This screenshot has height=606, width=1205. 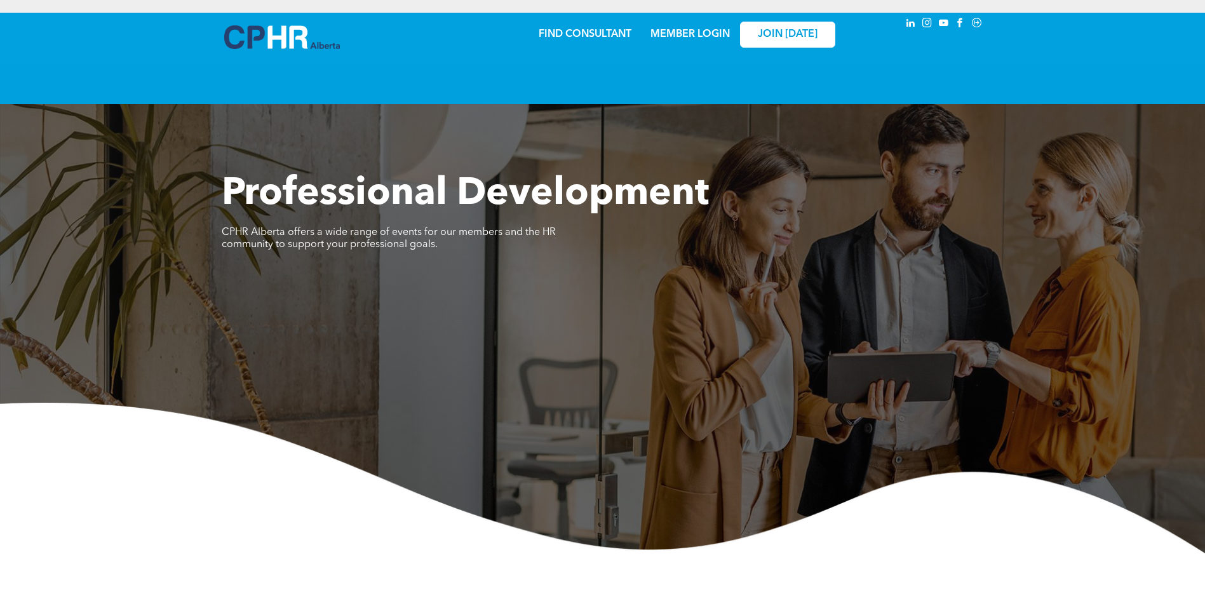 What do you see at coordinates (389, 238) in the screenshot?
I see `span: CPHR Alberta offers a wide range of events for our members and the HR community to support your p...` at bounding box center [389, 238].